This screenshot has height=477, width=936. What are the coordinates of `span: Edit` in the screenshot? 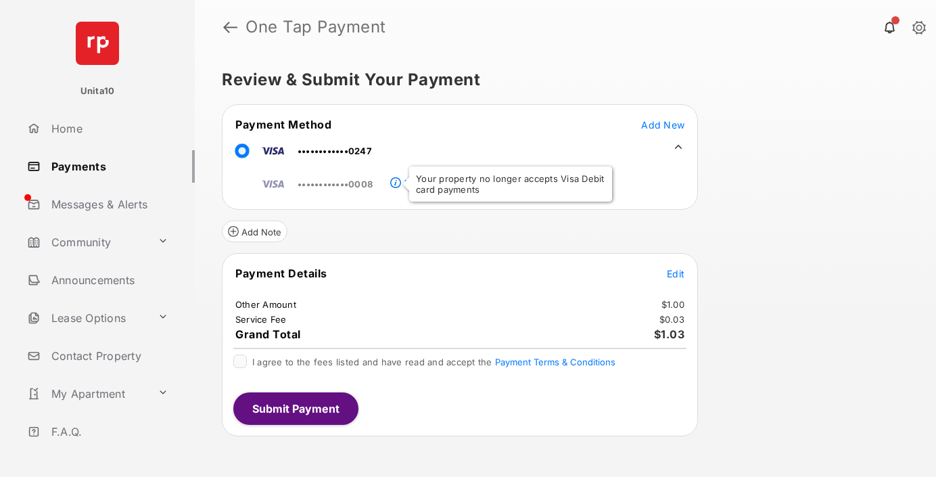 It's located at (675, 273).